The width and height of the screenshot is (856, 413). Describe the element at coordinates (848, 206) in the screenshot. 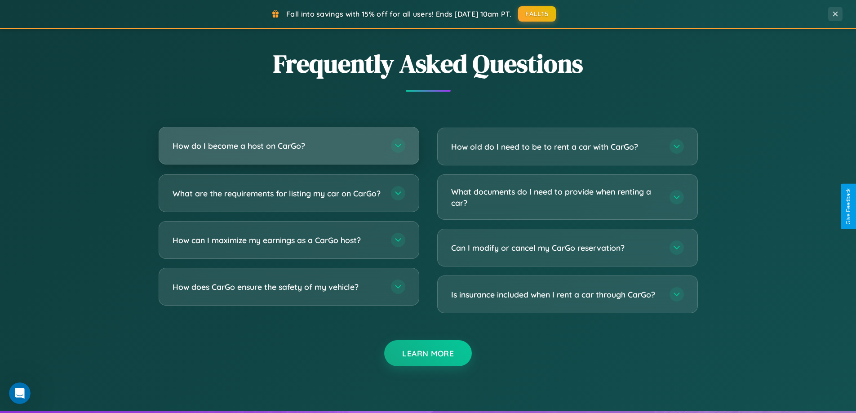

I see `div: Give Feedback` at that location.